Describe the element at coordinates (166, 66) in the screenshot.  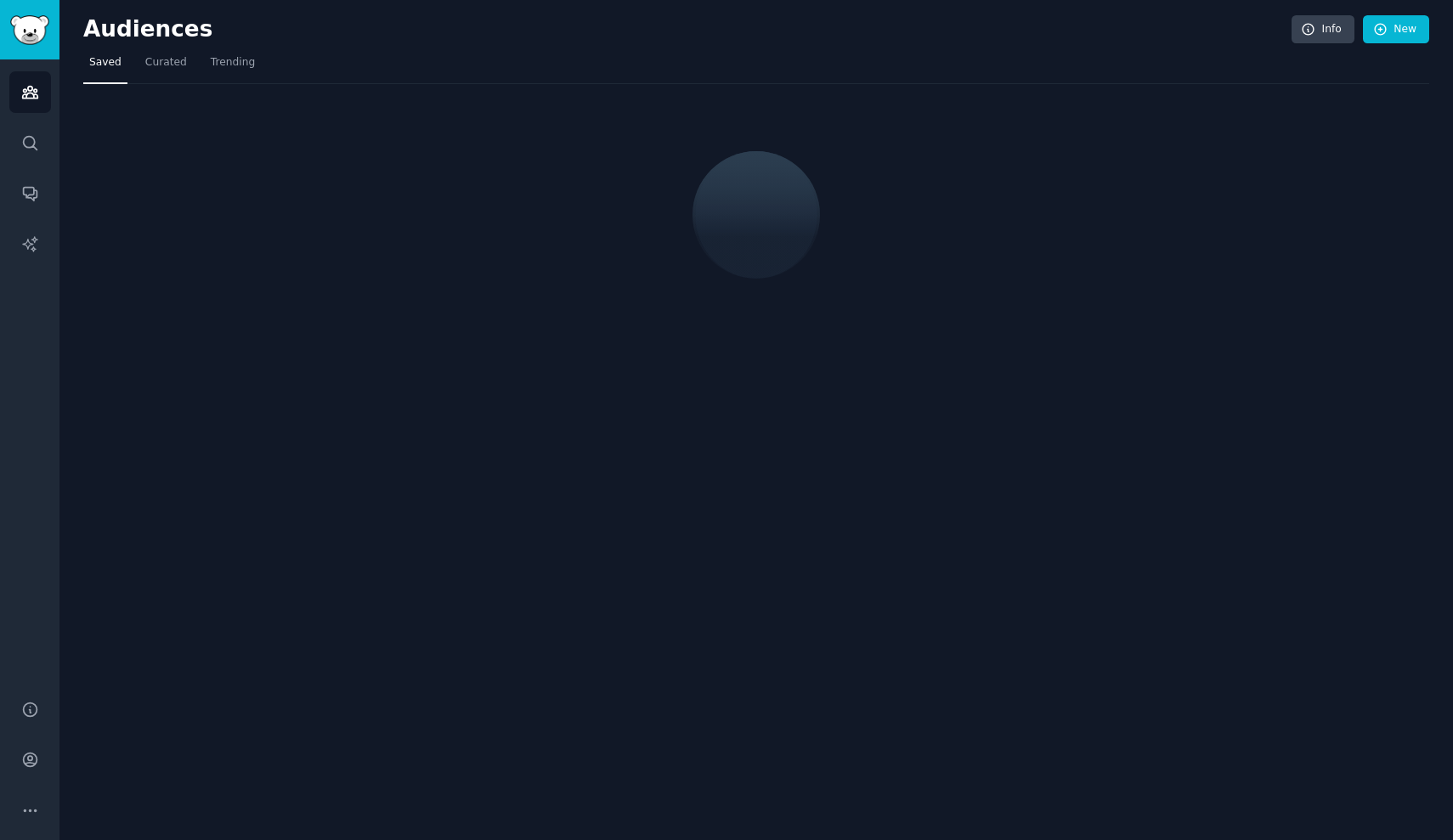
I see `a: Curated` at that location.